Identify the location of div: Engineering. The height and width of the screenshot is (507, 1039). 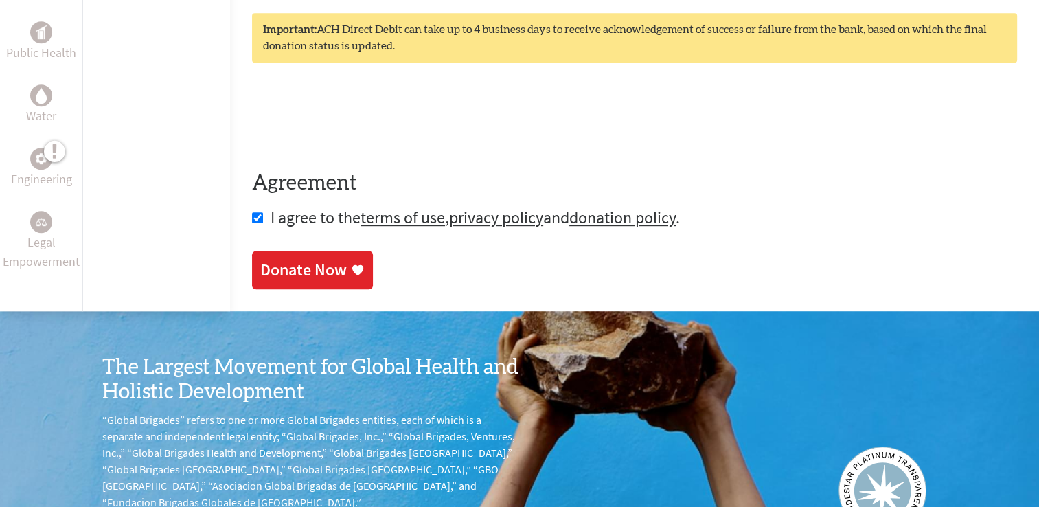
(41, 159).